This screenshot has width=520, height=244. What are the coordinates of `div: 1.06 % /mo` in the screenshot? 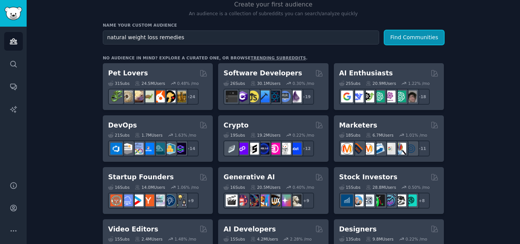 It's located at (188, 187).